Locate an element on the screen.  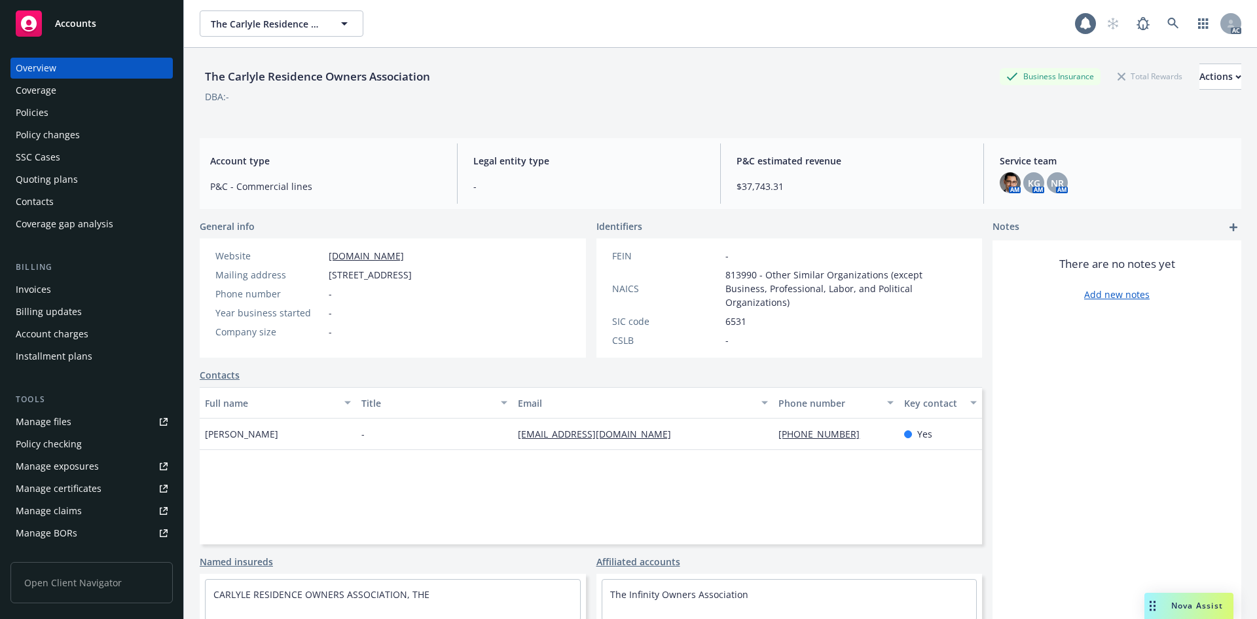
span: Open Client Navigator is located at coordinates (92, 582).